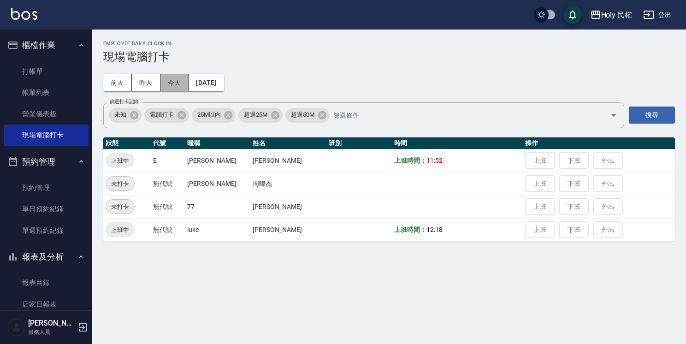 The height and width of the screenshot is (344, 686). Describe the element at coordinates (168, 143) in the screenshot. I see `th: 代號` at that location.